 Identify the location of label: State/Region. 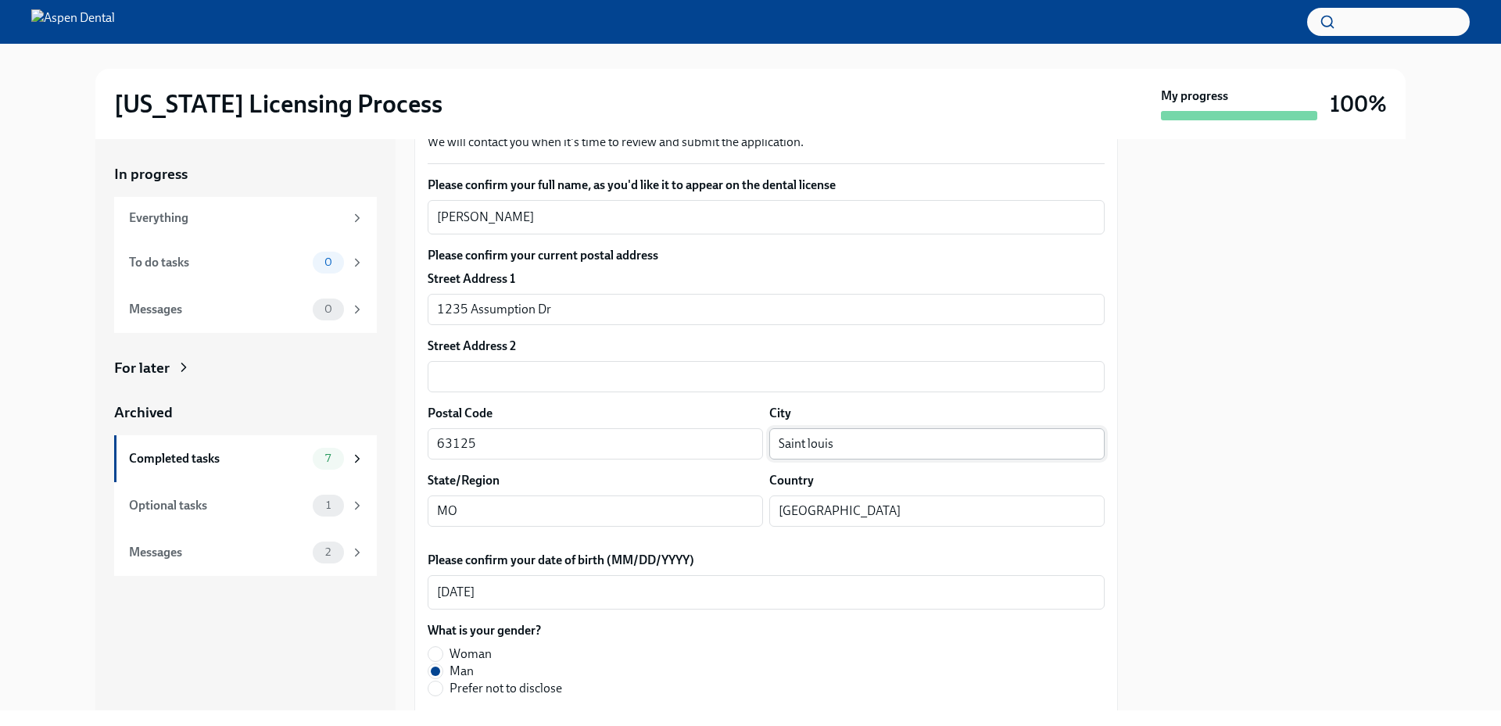
(463, 481).